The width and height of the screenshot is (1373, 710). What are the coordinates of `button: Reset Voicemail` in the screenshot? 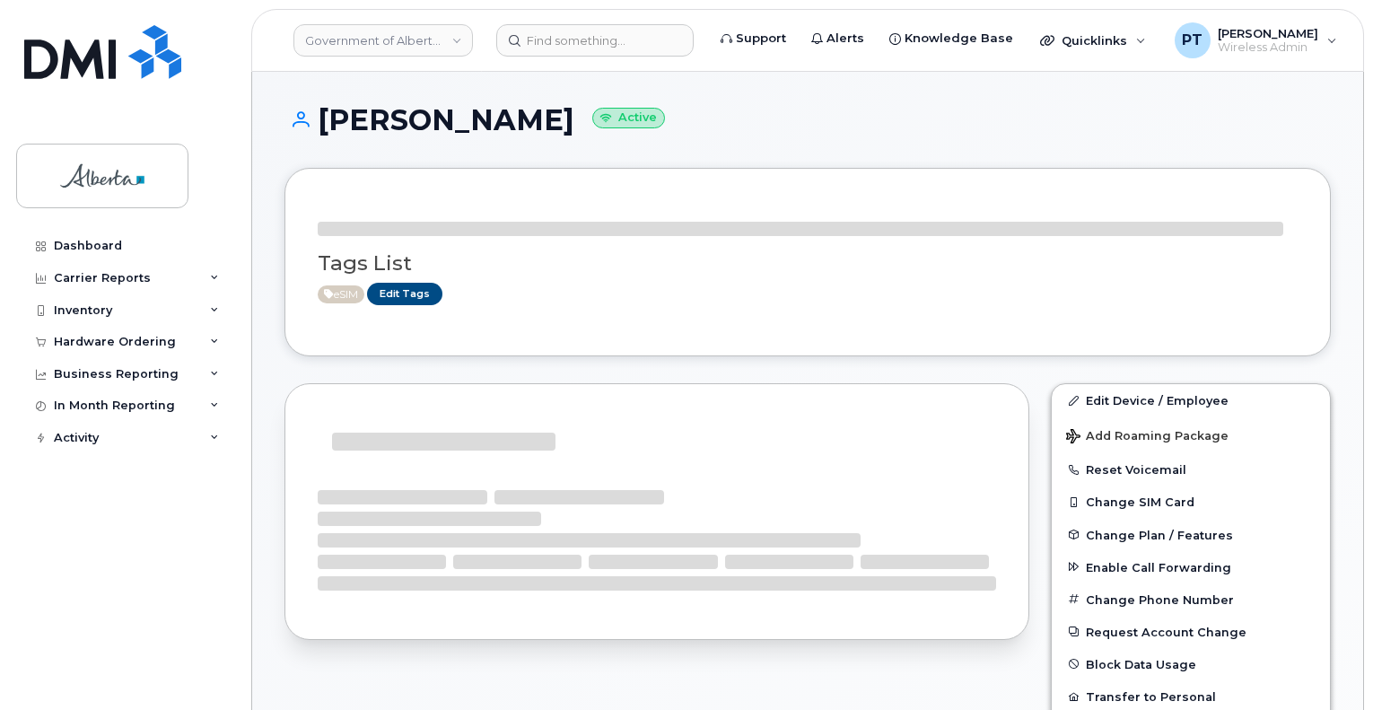 It's located at (1191, 469).